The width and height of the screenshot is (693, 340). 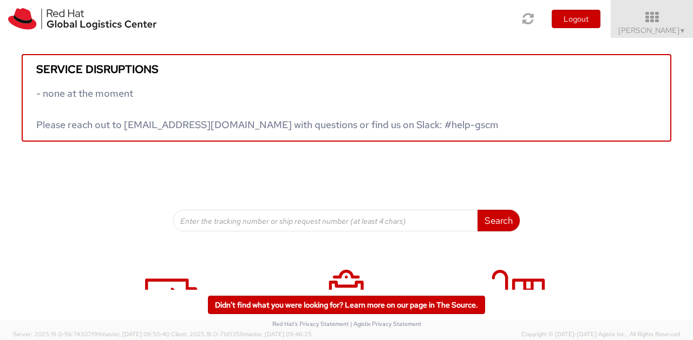 What do you see at coordinates (91, 335) in the screenshot?
I see `span: Server: 2025.19.0-91c74307f99` at bounding box center [91, 335].